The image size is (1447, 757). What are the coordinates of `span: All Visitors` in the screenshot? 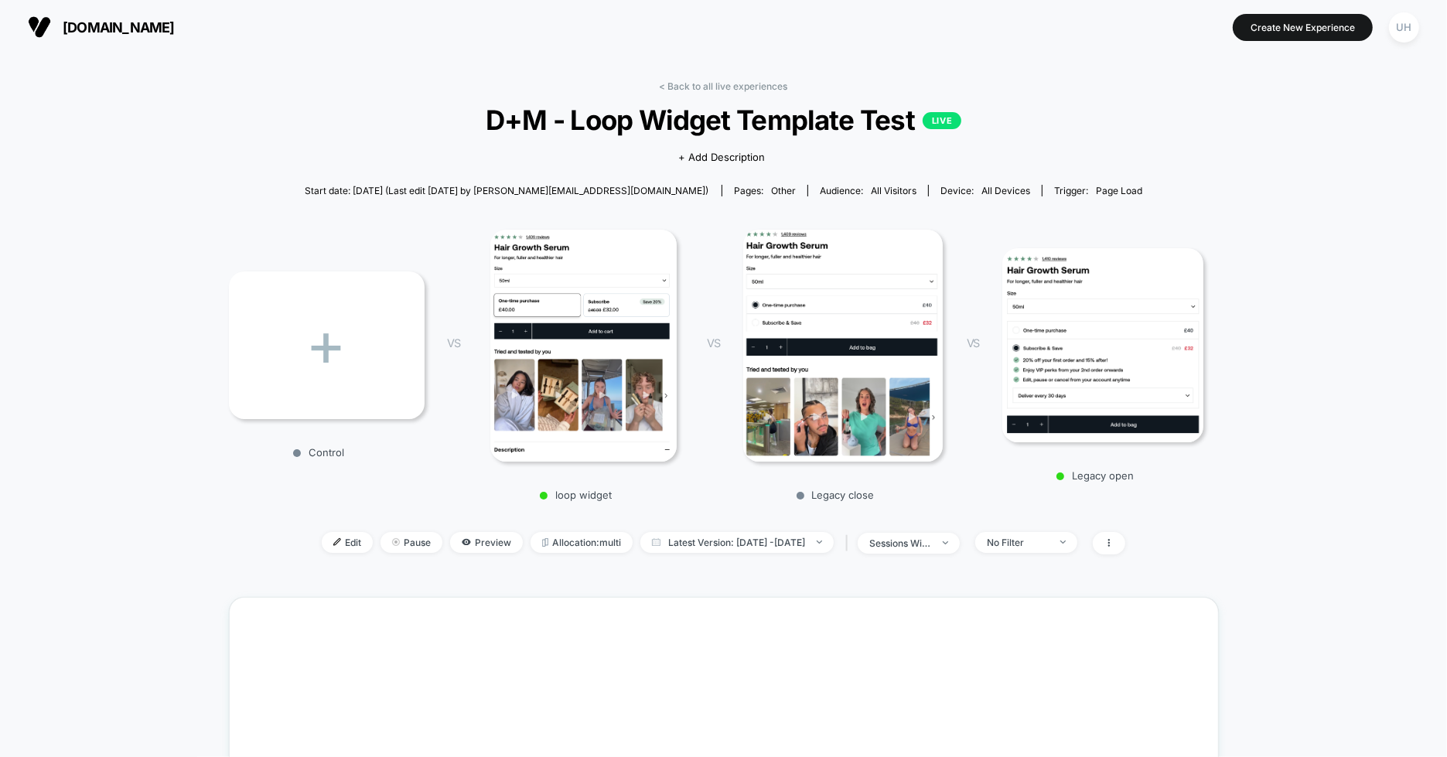 It's located at (893, 190).